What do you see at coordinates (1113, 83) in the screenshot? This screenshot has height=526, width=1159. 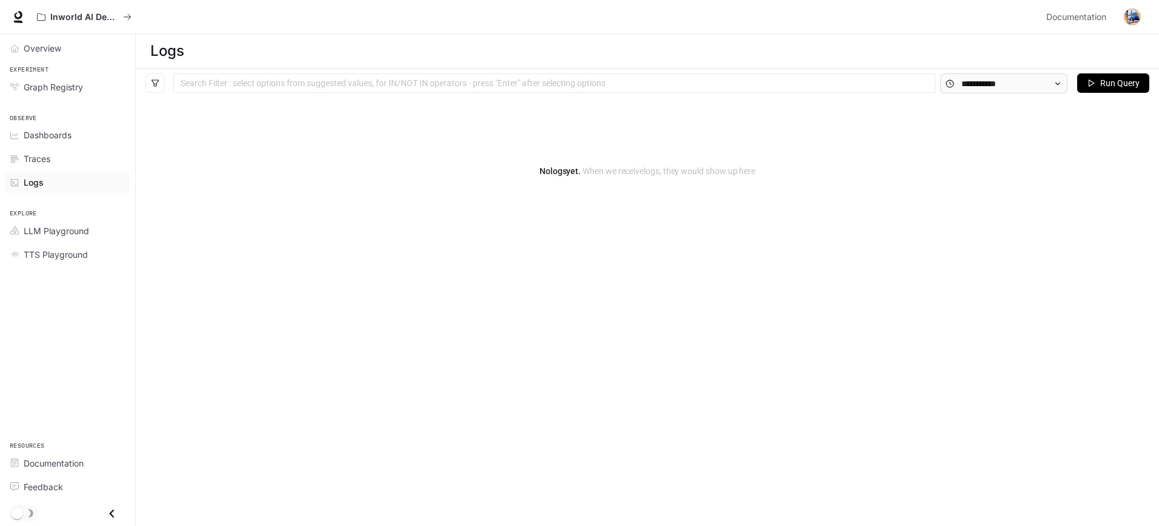 I see `button: Run Query` at bounding box center [1113, 83].